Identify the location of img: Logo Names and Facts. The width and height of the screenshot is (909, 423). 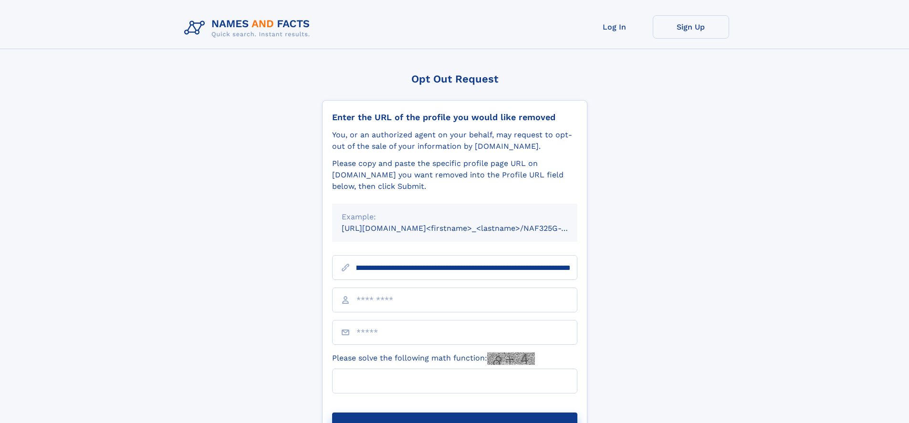
(249, 28).